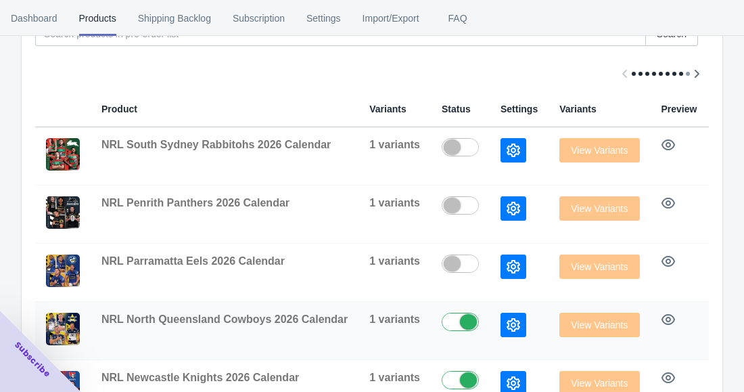 The image size is (744, 392). Describe the element at coordinates (32, 359) in the screenshot. I see `span: Subscribe` at that location.